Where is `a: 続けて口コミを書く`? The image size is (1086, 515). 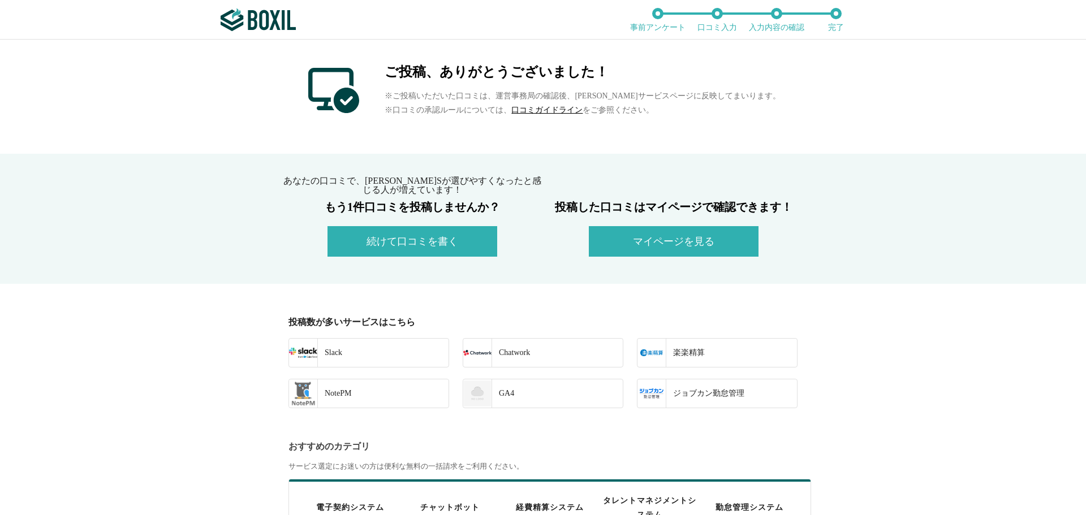 a: 続けて口コミを書く is located at coordinates (412, 242).